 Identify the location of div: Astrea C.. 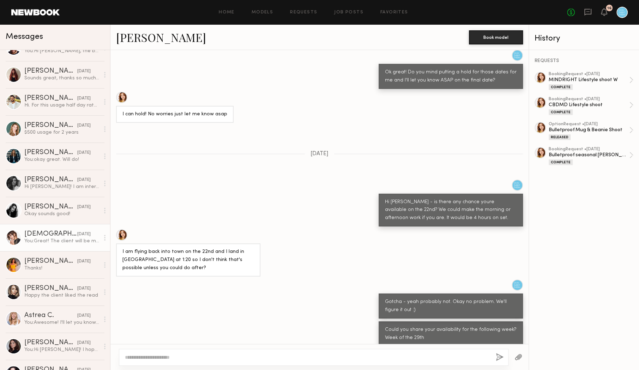
(51, 316).